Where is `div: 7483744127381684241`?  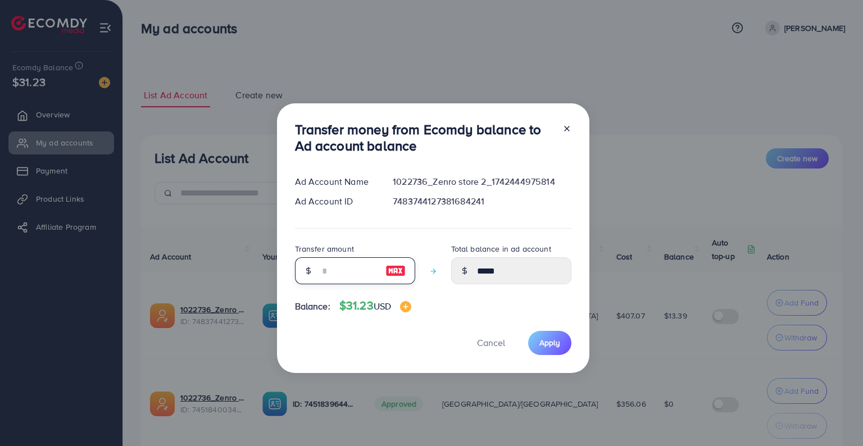 div: 7483744127381684241 is located at coordinates (481, 201).